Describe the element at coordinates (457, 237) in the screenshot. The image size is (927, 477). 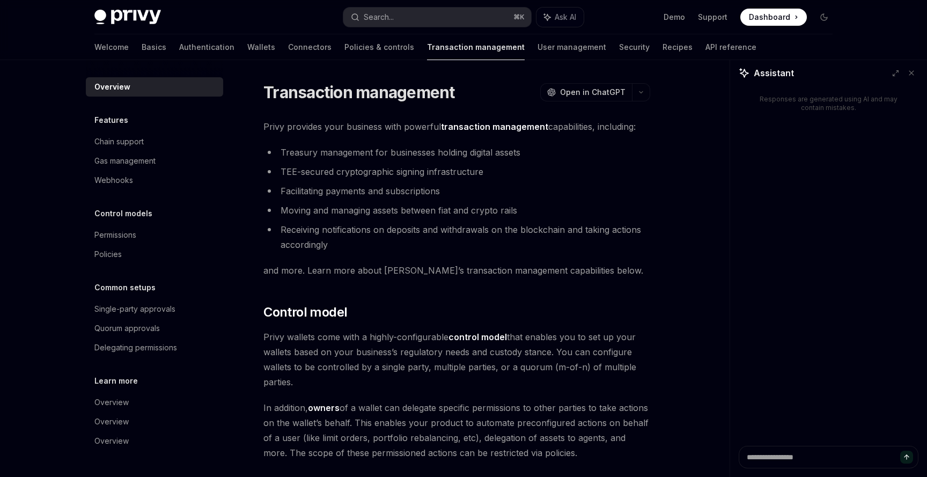
I see `li: Receiving notifications on deposits and withdrawals on the blockchain and taking actions accordingly` at that location.